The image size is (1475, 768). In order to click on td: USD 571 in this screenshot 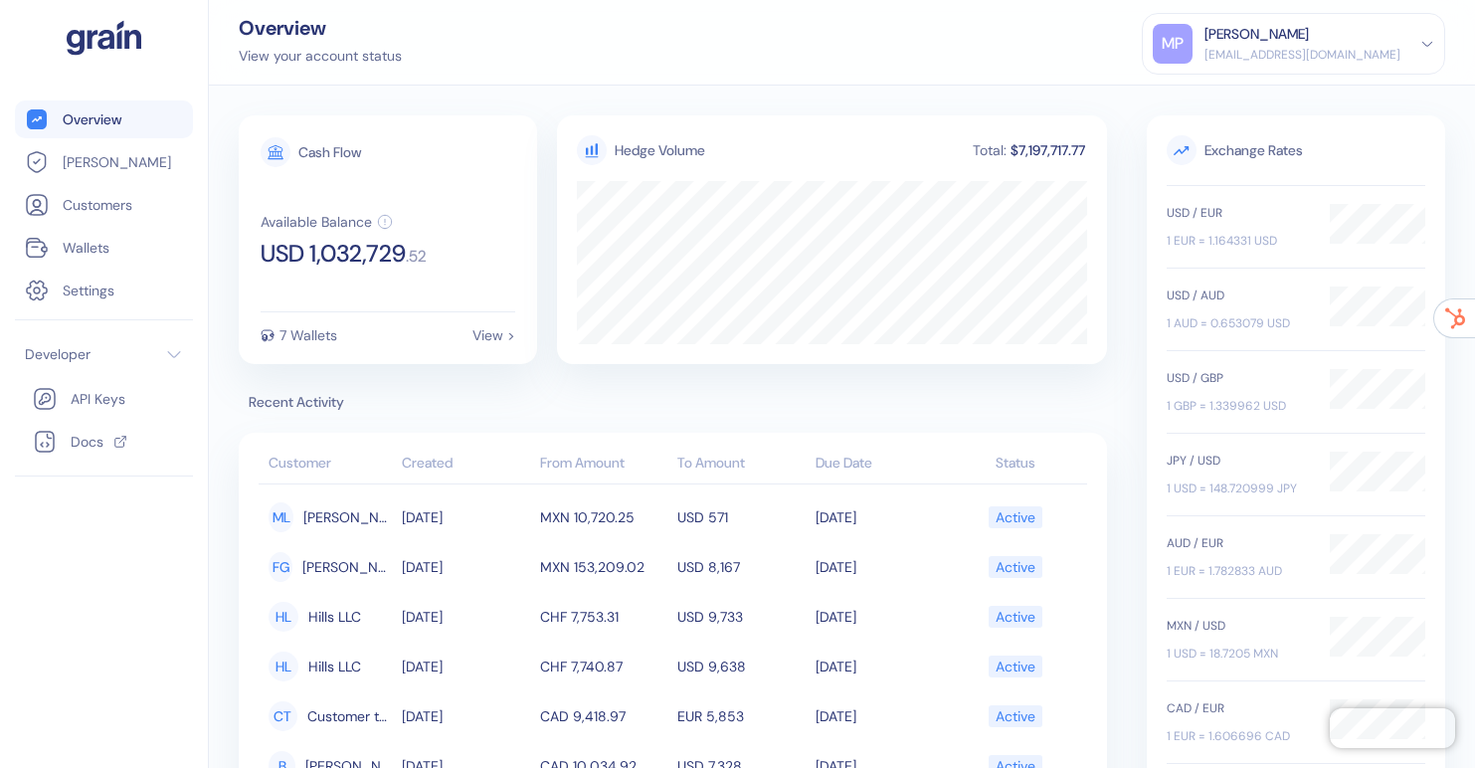, I will do `click(741, 517)`.